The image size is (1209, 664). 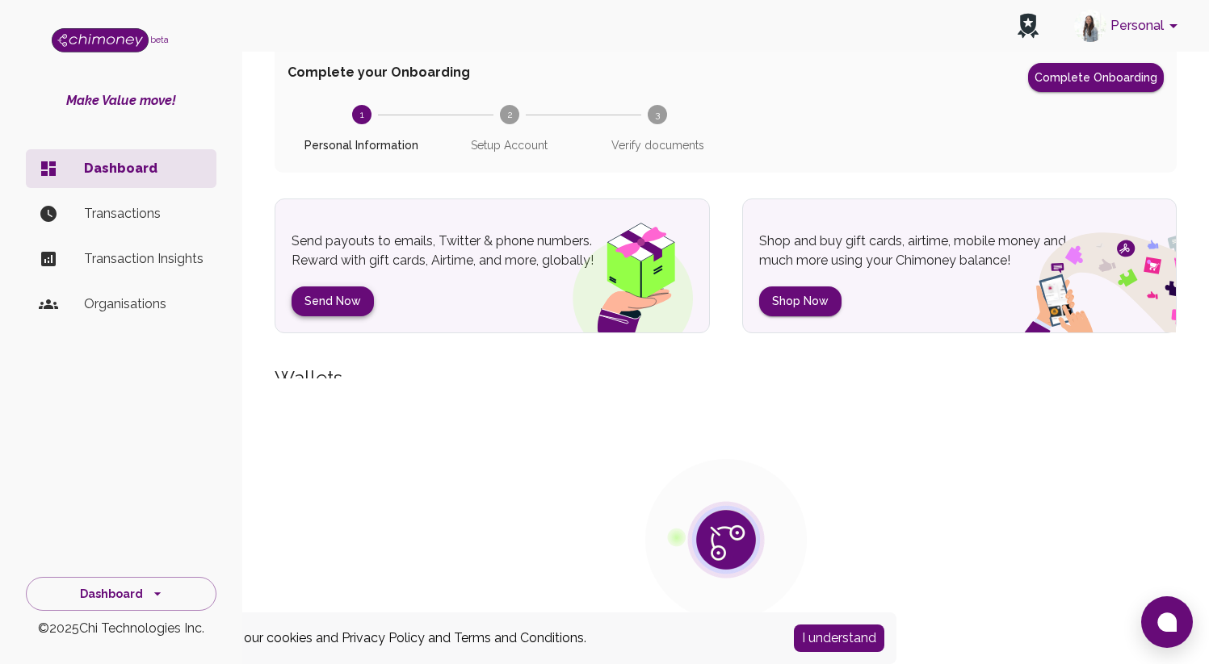 I want to click on a: Terms and Conditions, so click(x=518, y=638).